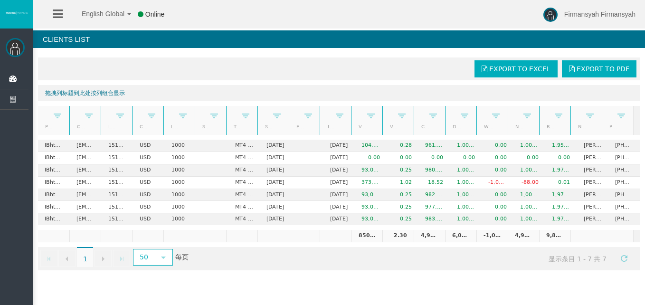 The width and height of the screenshot is (645, 305). I want to click on td: 850,278.37, so click(367, 236).